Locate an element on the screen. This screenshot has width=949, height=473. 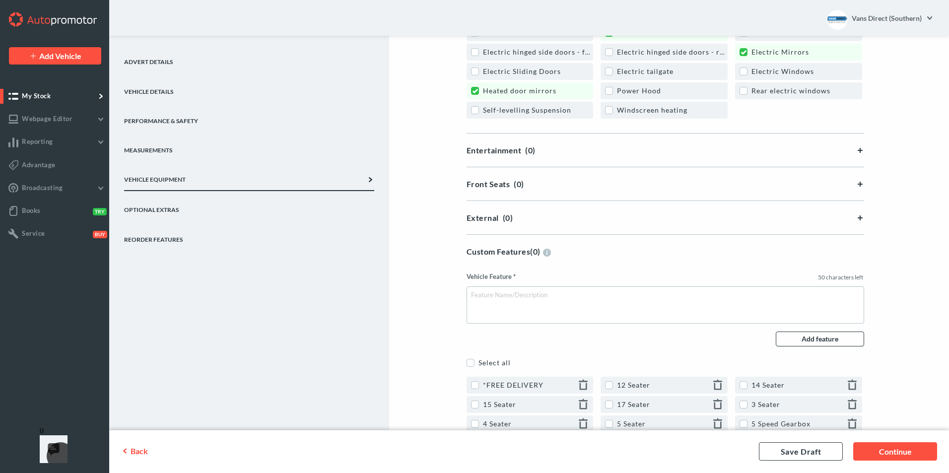
label: 50 characters left is located at coordinates (840, 277).